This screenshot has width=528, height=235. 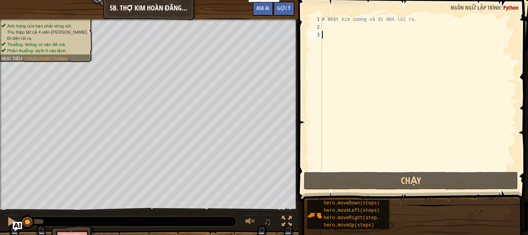 I want to click on div: 3, so click(x=315, y=35).